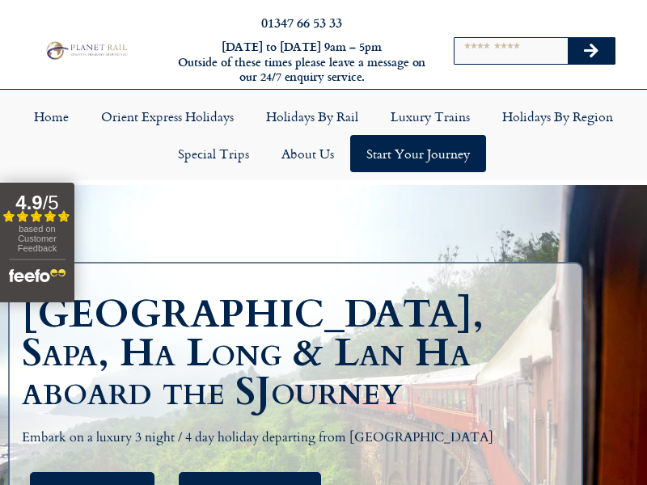 This screenshot has width=647, height=485. I want to click on img: Planet Rail Train Holidays Logo, so click(86, 50).